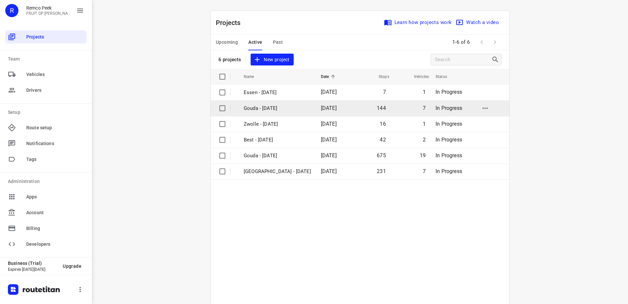 This screenshot has height=304, width=628. What do you see at coordinates (278, 42) in the screenshot?
I see `span: Past` at bounding box center [278, 42].